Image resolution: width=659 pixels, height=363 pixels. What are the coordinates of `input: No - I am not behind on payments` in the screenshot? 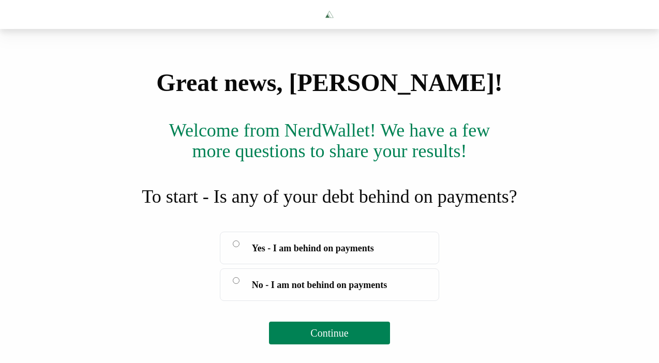 It's located at (236, 280).